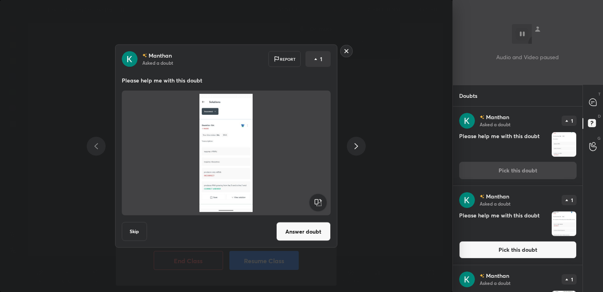 The image size is (603, 292). What do you see at coordinates (226, 80) in the screenshot?
I see `p: Please help me with this doubt` at bounding box center [226, 80].